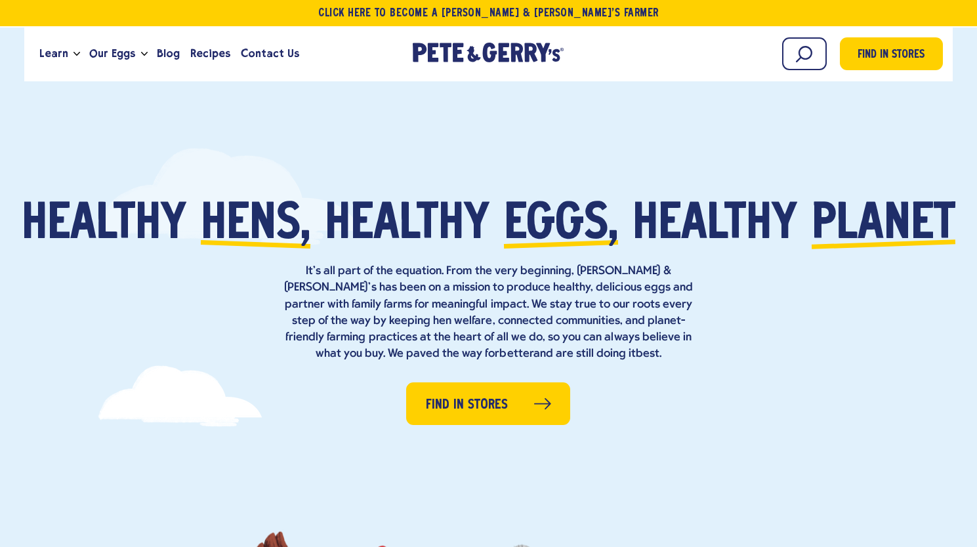 The height and width of the screenshot is (547, 977). Describe the element at coordinates (561, 225) in the screenshot. I see `span: eggs,` at that location.